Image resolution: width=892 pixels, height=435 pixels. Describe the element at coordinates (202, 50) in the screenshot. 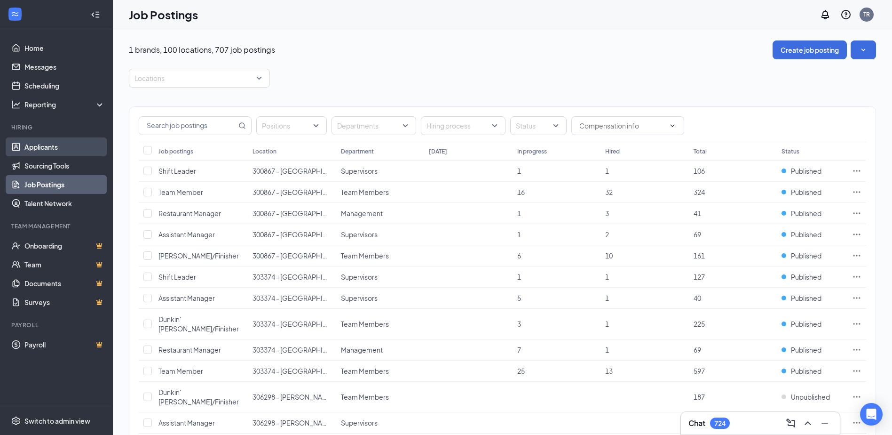

I see `p: 1 brands, 100 locations, 707 job postings` at that location.